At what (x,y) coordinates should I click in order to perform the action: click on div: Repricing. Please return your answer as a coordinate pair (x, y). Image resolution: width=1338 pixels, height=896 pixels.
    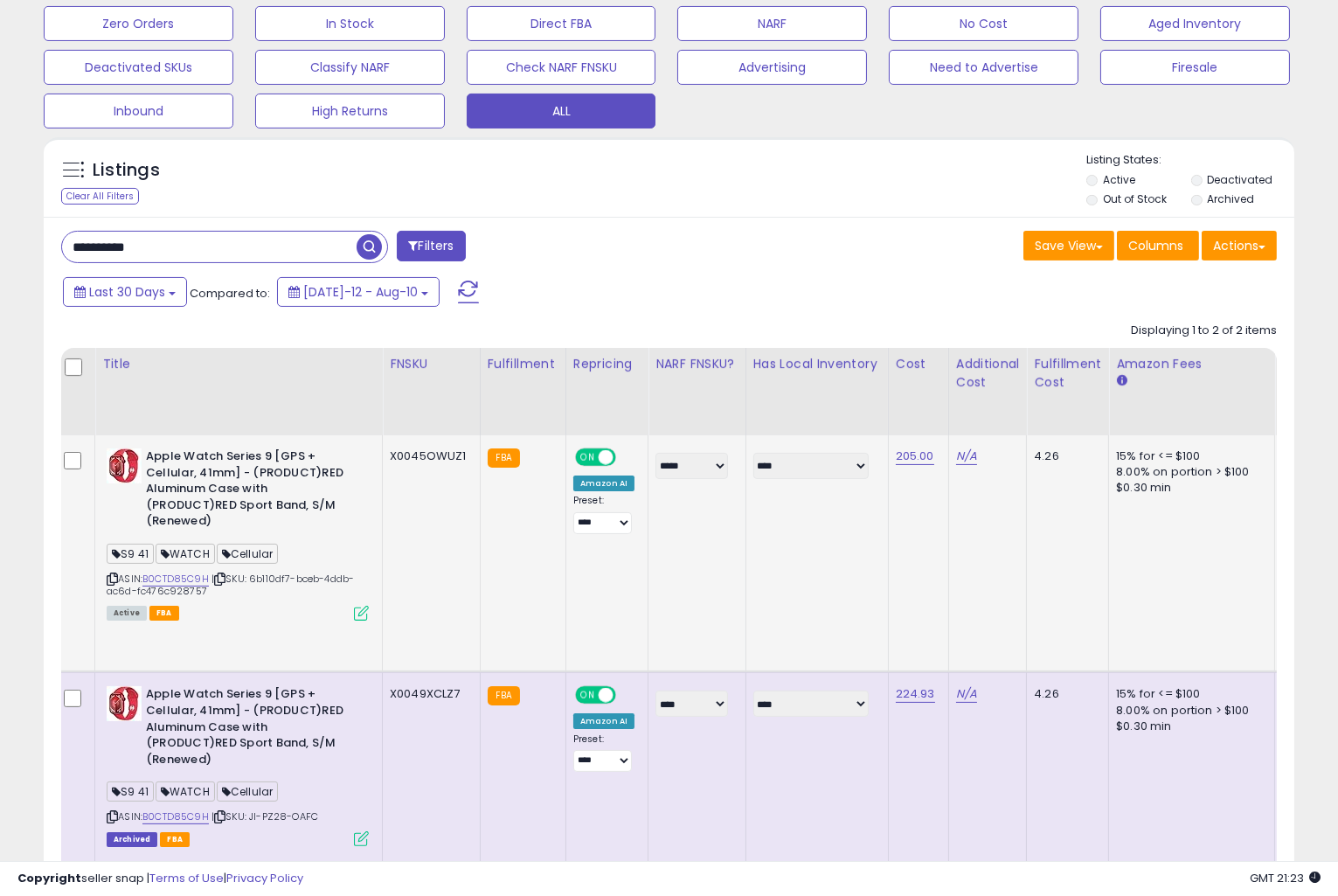
    Looking at the image, I should click on (606, 363).